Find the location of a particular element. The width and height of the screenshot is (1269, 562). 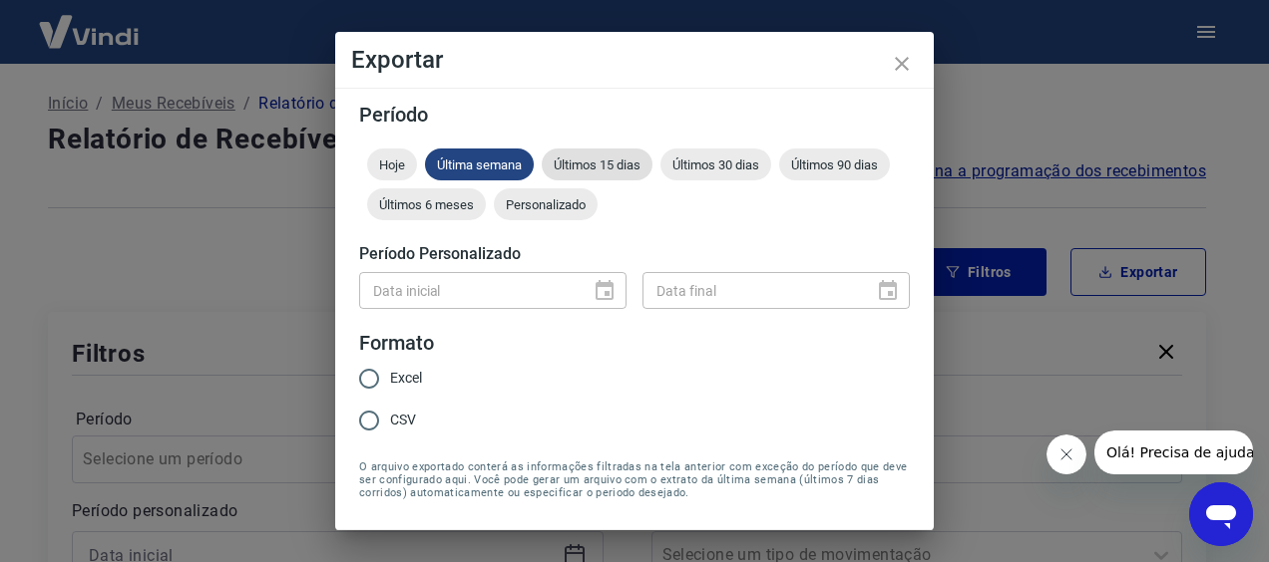

span: Últimos 90 dias is located at coordinates (834, 165).